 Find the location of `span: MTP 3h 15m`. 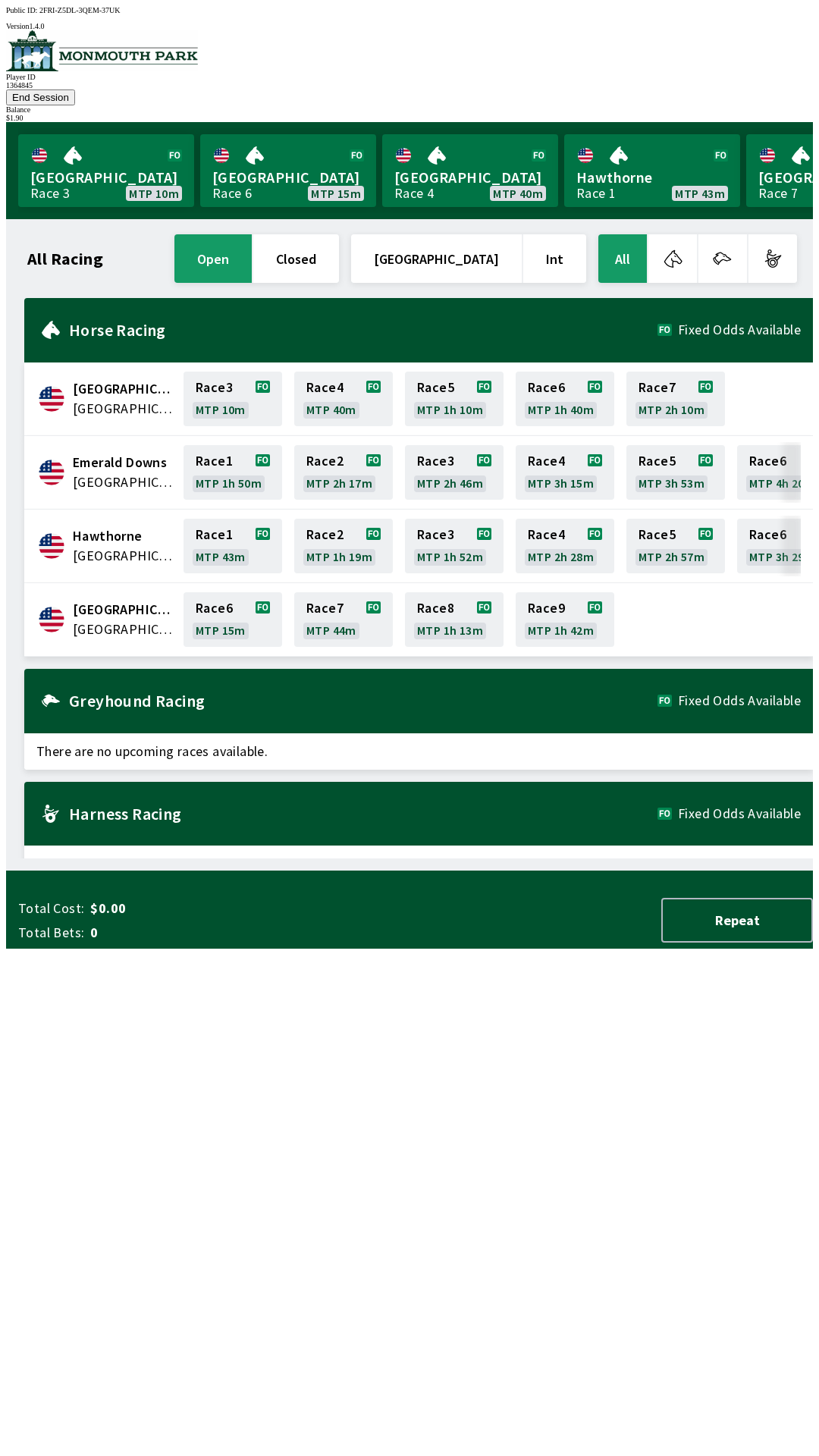

span: MTP 3h 15m is located at coordinates (560, 483).